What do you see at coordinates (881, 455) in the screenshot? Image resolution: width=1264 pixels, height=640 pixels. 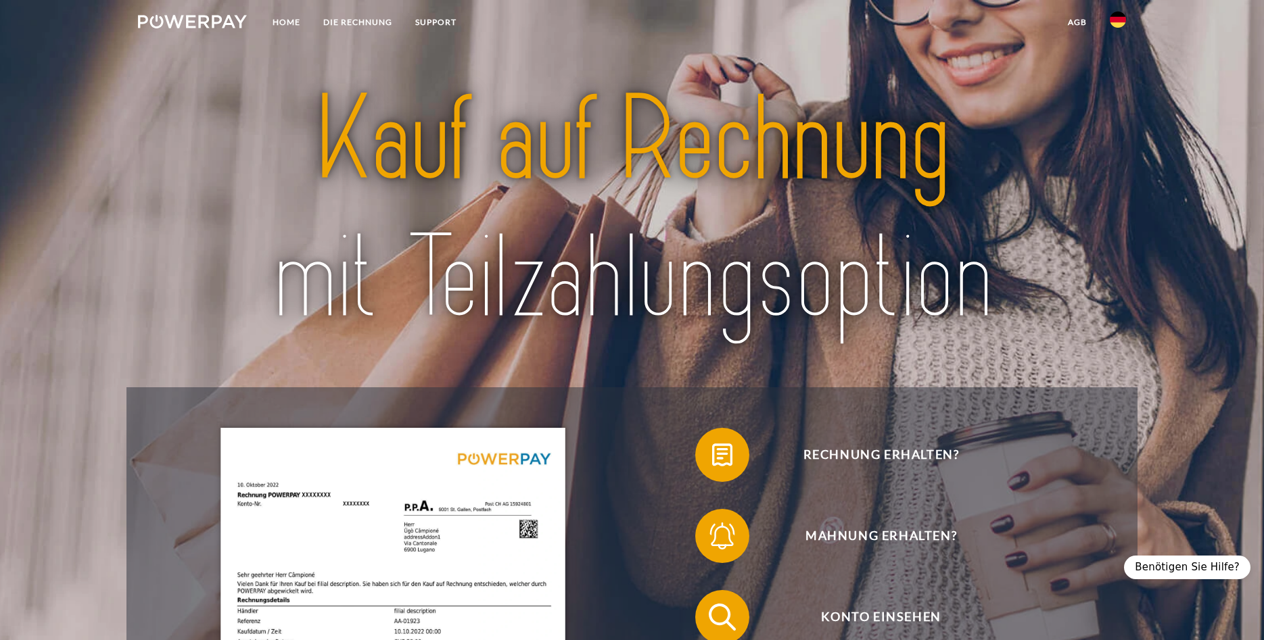 I see `span: Rechnung erhalten?` at bounding box center [881, 455].